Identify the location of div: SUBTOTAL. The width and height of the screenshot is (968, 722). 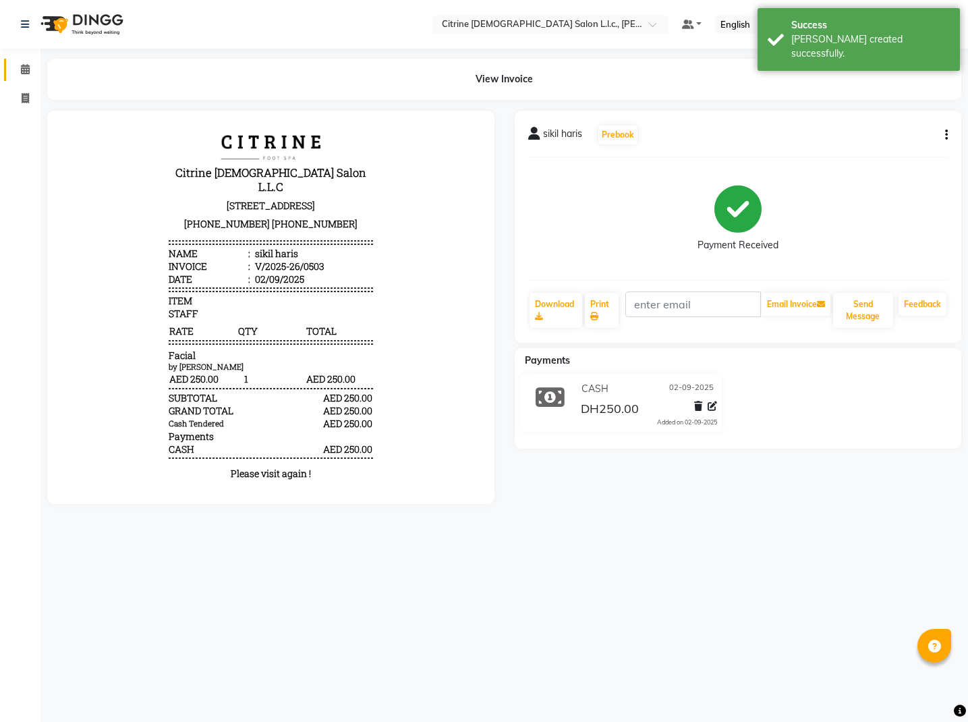
(132, 273).